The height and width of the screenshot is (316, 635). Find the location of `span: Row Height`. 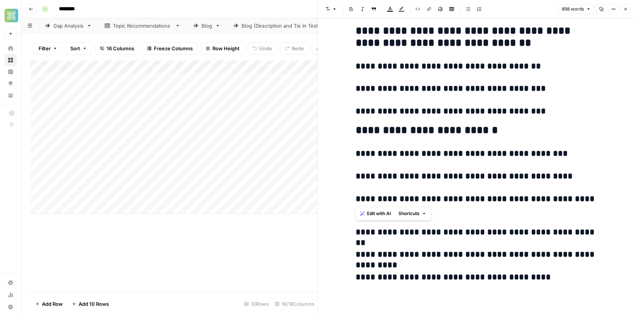

span: Row Height is located at coordinates (226, 48).